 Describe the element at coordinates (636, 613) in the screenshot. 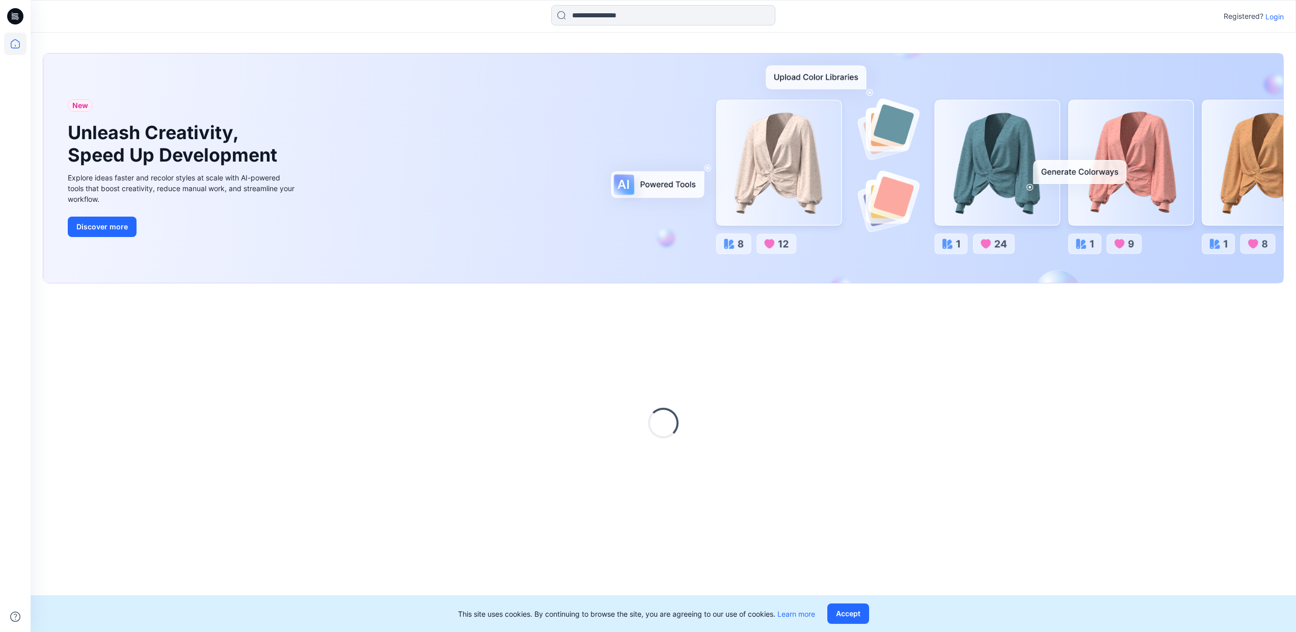

I see `p: This site uses cookies. By continuing to browse the site, you are agreeing to our use of cookies.` at that location.